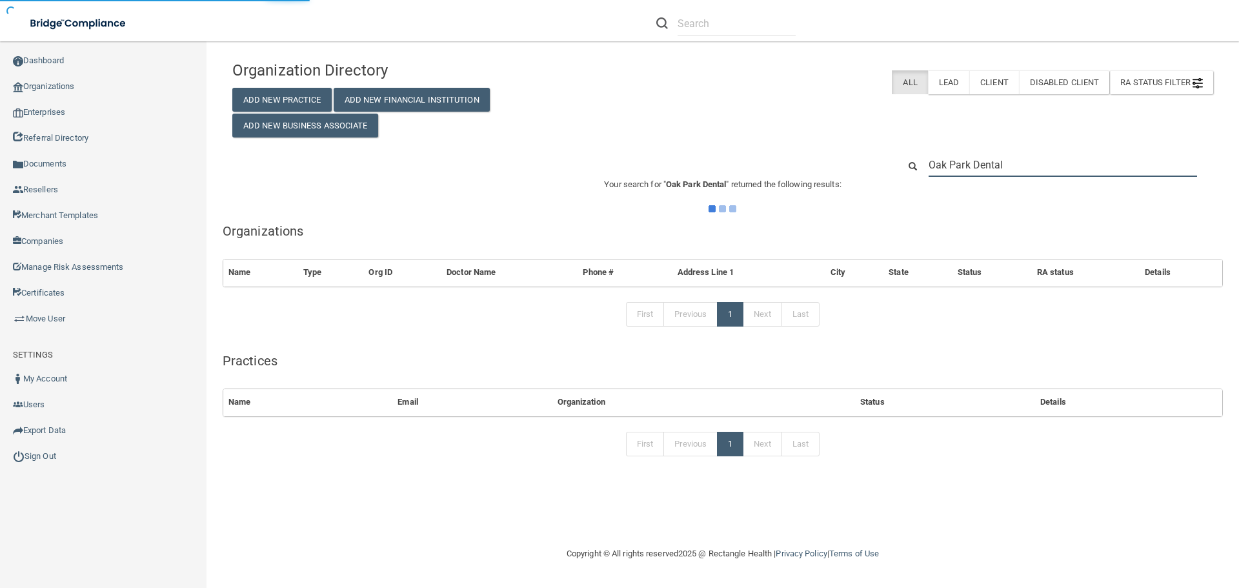 The image size is (1239, 588). I want to click on img: briefcase.64adab9b.png, so click(19, 319).